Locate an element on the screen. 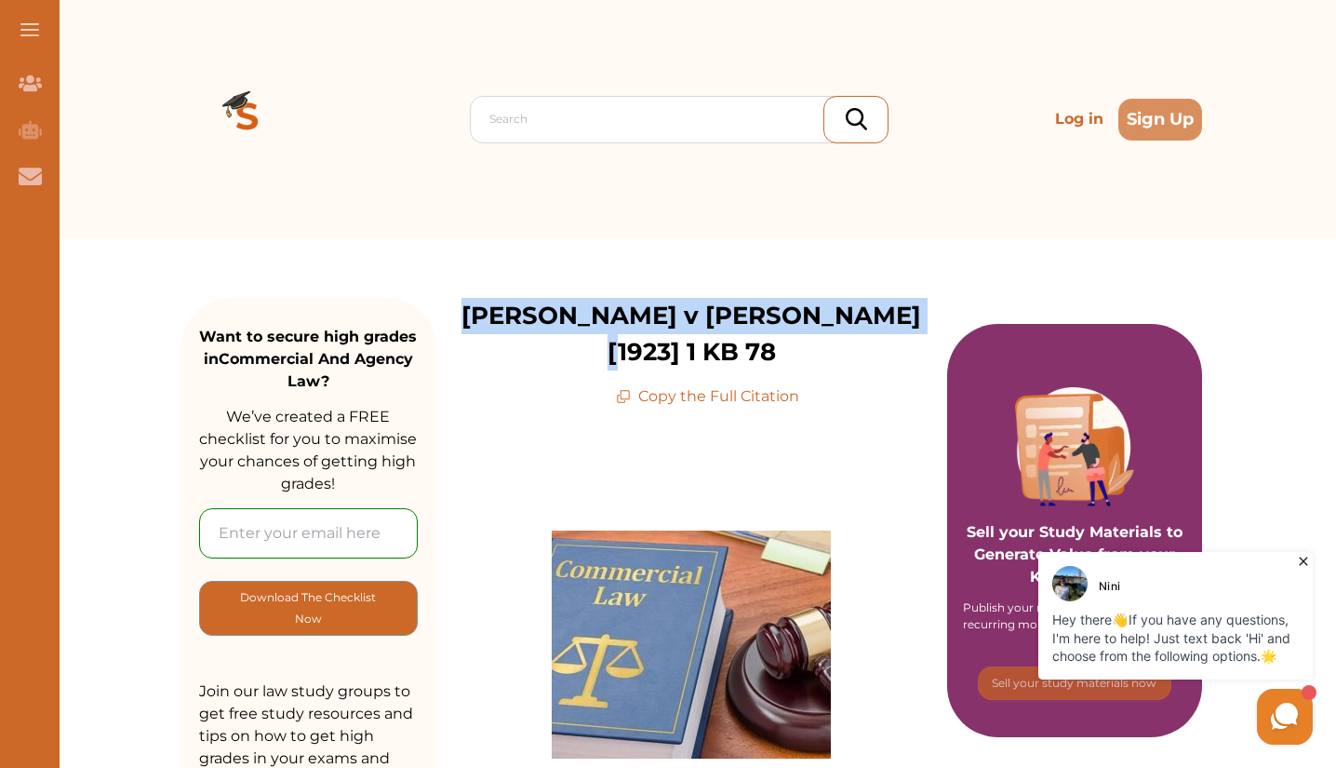  p: Copy the Full Citation is located at coordinates (707, 396).